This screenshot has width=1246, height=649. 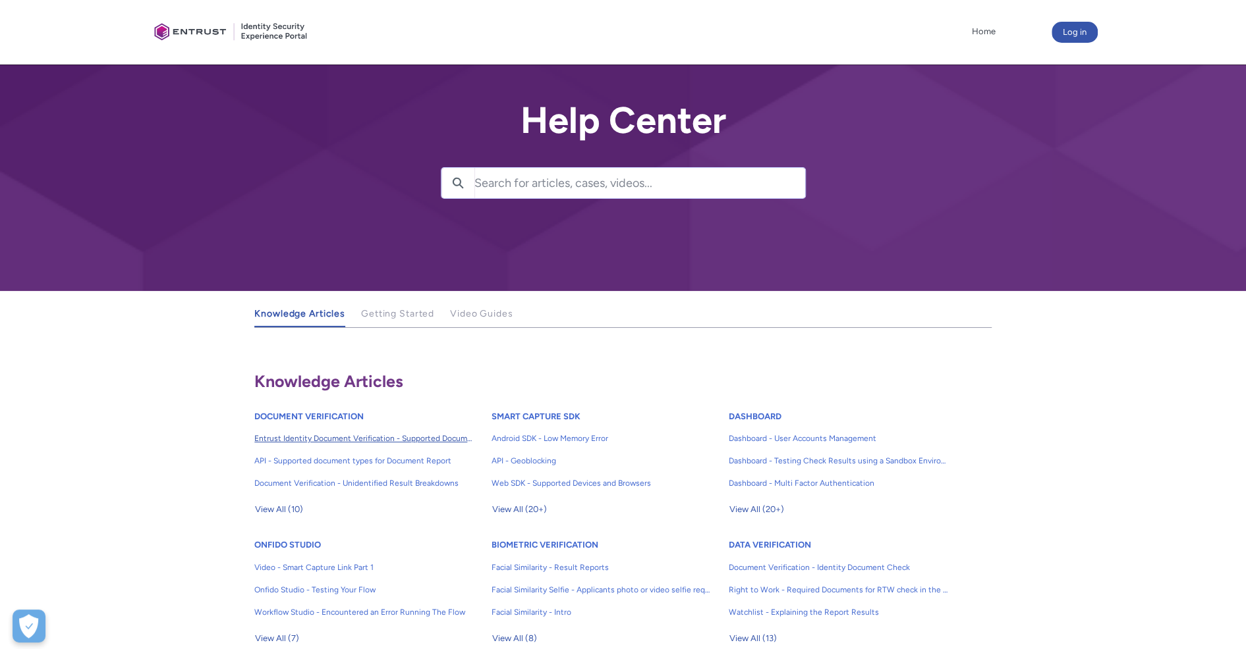 What do you see at coordinates (29, 626) in the screenshot?
I see `div: Cookie Preferences` at bounding box center [29, 626].